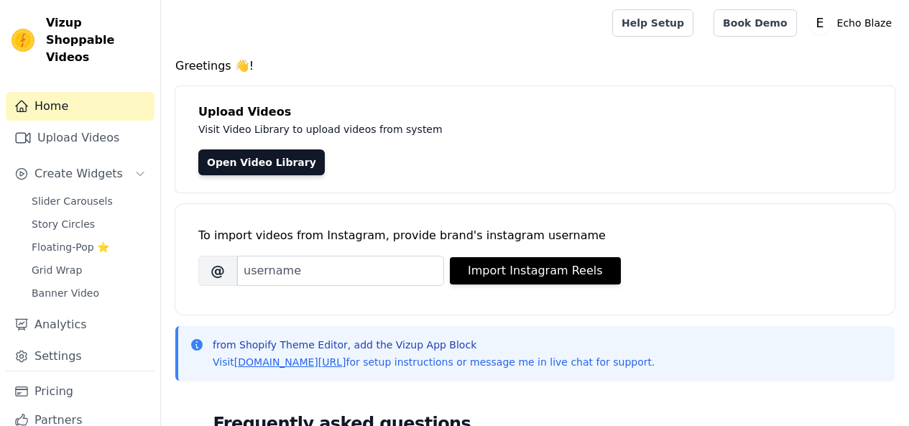 Image resolution: width=909 pixels, height=426 pixels. Describe the element at coordinates (80, 356) in the screenshot. I see `a: Settings` at that location.